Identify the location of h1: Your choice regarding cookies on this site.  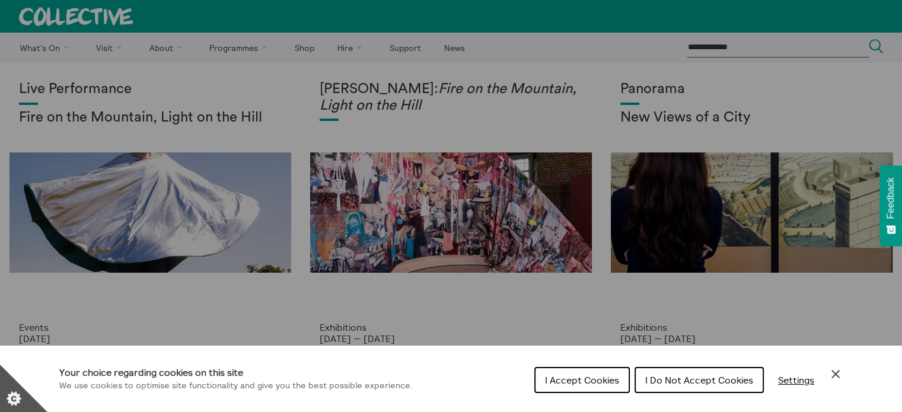
(236, 372).